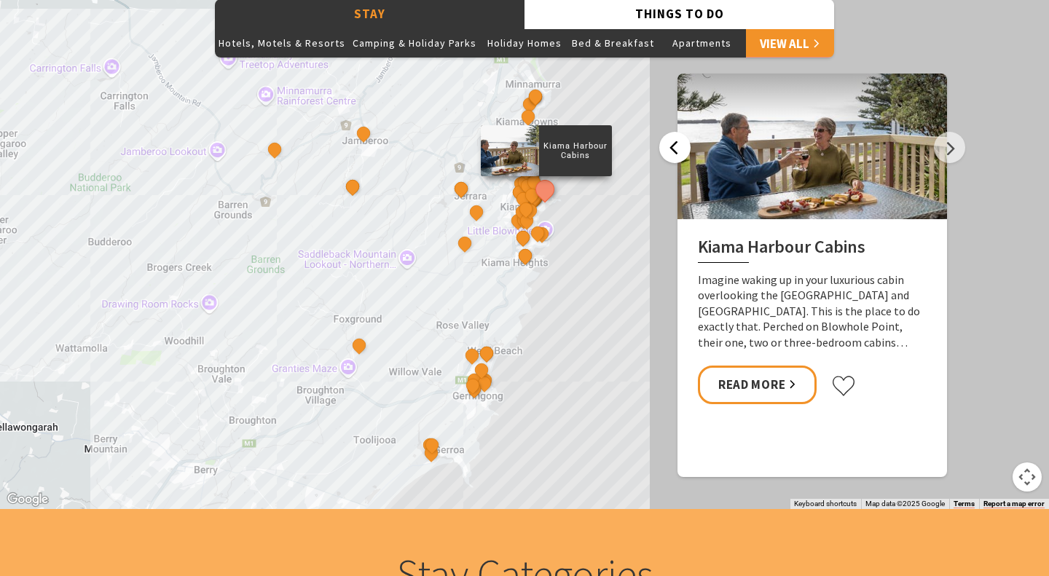  I want to click on button: Apartments, so click(701, 43).